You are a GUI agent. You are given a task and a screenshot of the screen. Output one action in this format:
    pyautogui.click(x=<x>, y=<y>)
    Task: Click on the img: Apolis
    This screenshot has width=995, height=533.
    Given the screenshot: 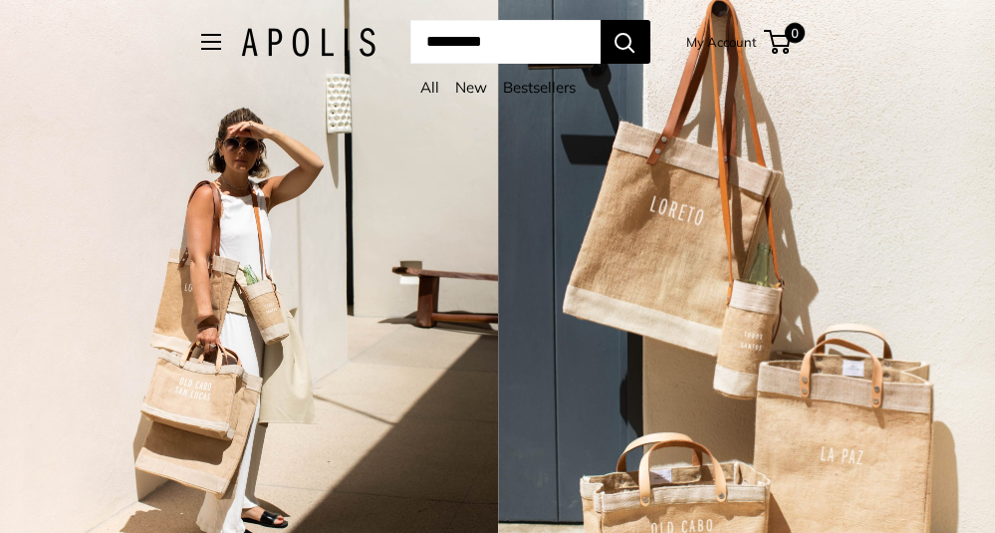 What is the action you would take?
    pyautogui.click(x=308, y=42)
    